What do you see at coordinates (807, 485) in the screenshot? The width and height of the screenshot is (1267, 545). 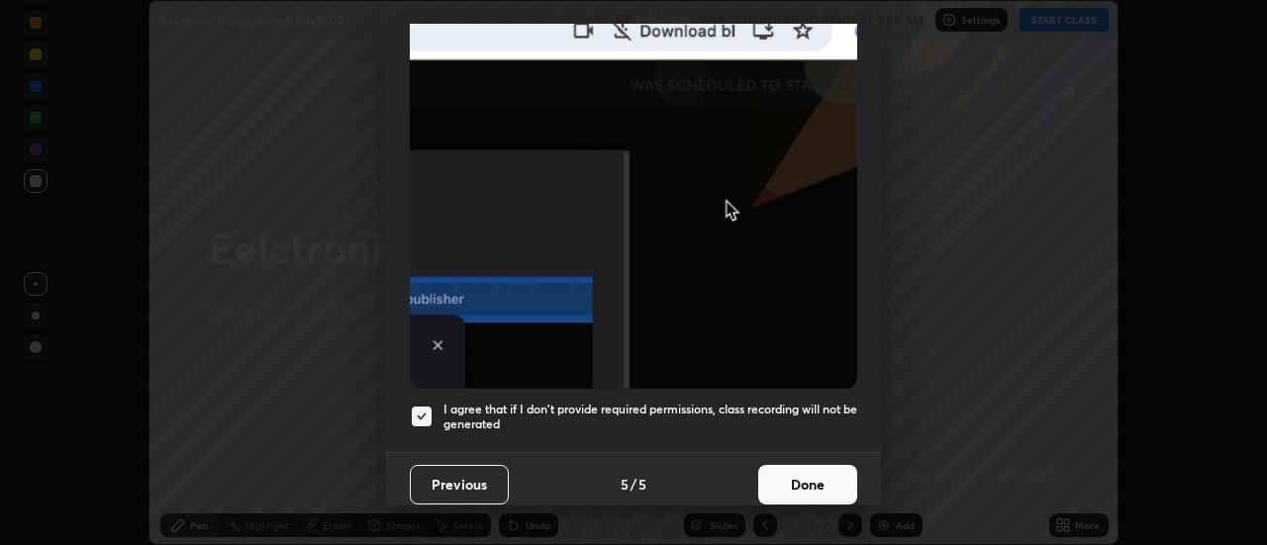 I see `button: Done` at bounding box center [807, 485].